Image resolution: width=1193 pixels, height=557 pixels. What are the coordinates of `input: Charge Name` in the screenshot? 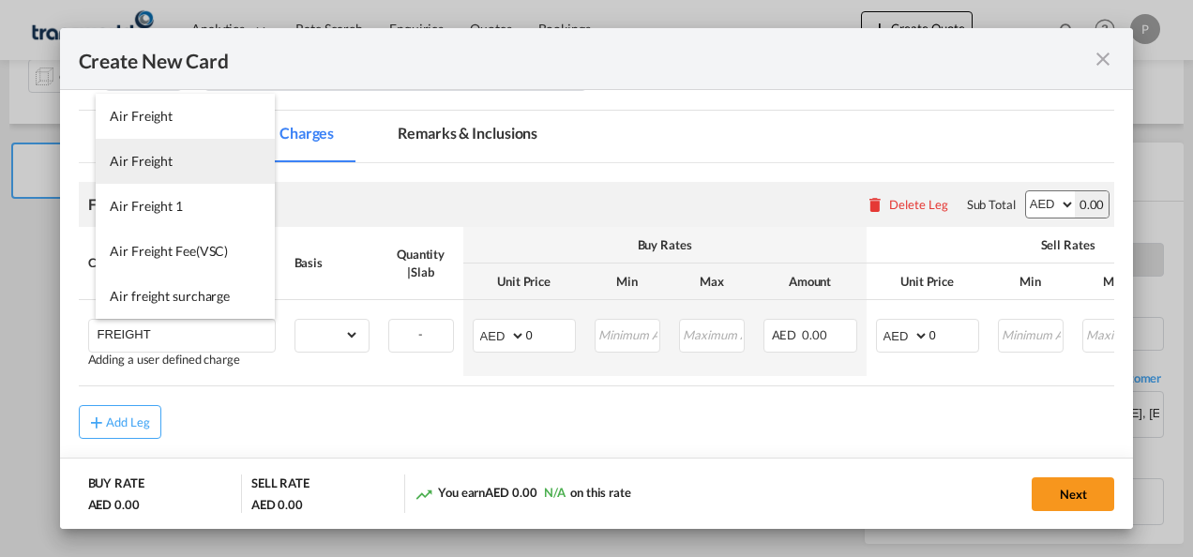 It's located at (186, 334).